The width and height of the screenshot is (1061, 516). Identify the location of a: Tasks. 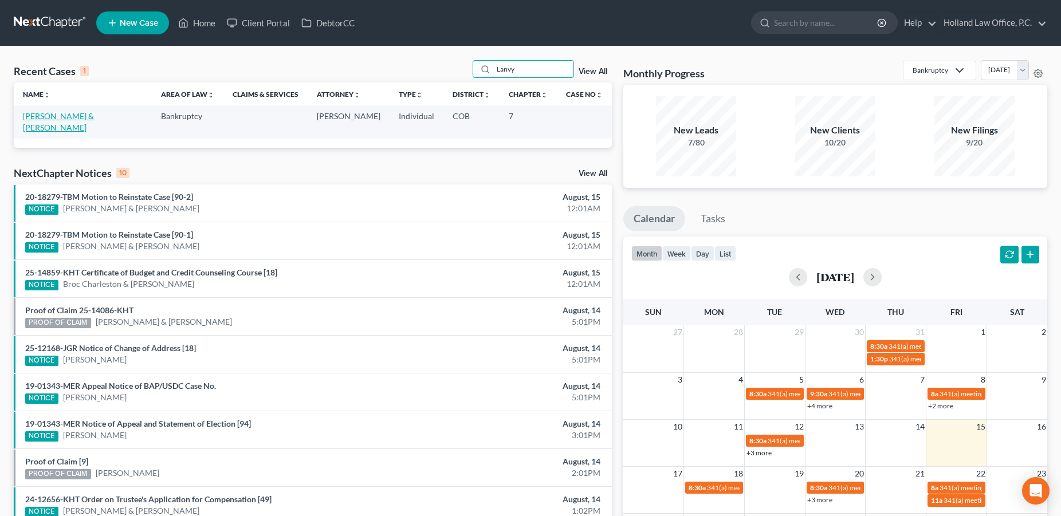
(713, 219).